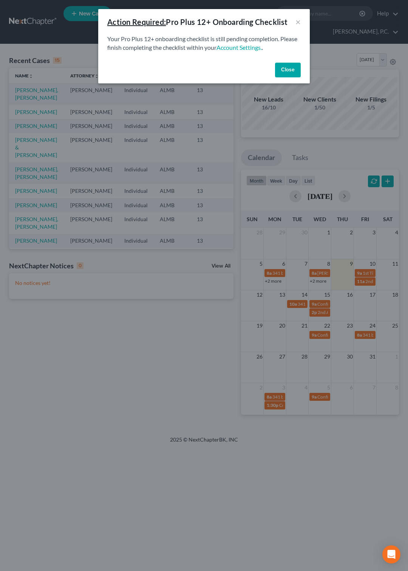  I want to click on p: Your Pro Plus 12+ onboarding checklist is still pending completion. Please finish completing the ..., so click(204, 43).